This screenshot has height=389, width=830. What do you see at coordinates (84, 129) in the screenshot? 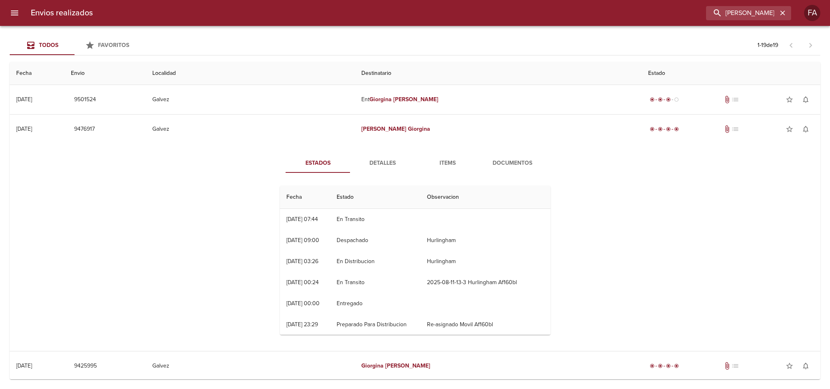
I see `span: 9476917` at bounding box center [84, 129].